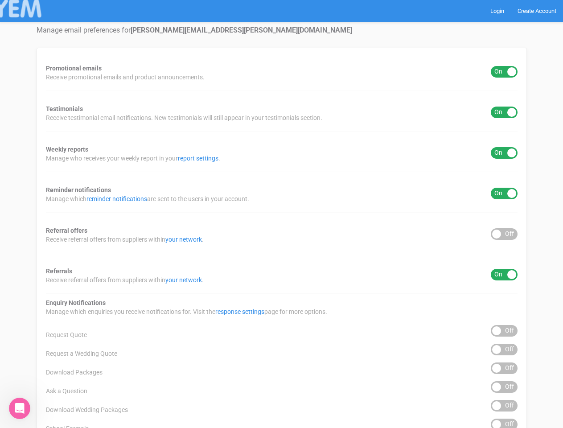 The image size is (563, 428). What do you see at coordinates (74, 372) in the screenshot?
I see `span: Download Packages` at bounding box center [74, 372].